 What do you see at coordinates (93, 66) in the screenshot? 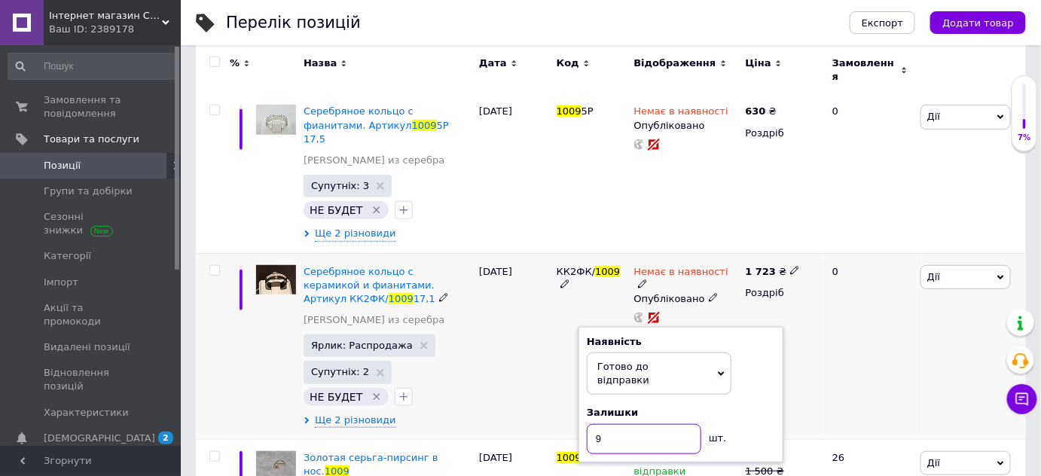
I see `input: Пошук` at bounding box center [93, 66].